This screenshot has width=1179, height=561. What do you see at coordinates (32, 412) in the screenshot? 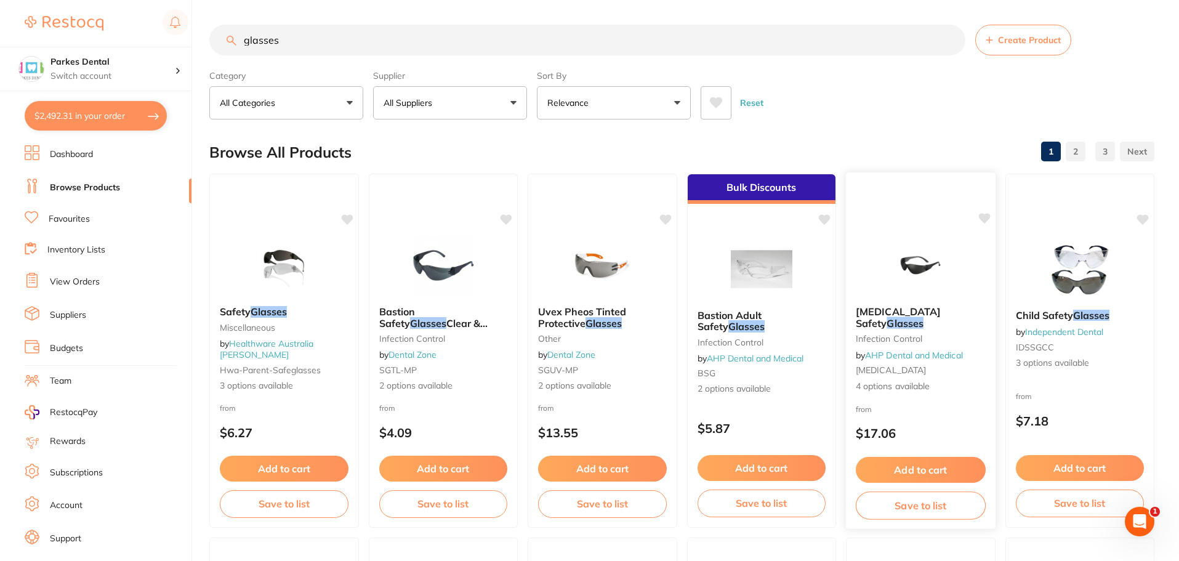
I see `img: RestocqPay` at bounding box center [32, 412].